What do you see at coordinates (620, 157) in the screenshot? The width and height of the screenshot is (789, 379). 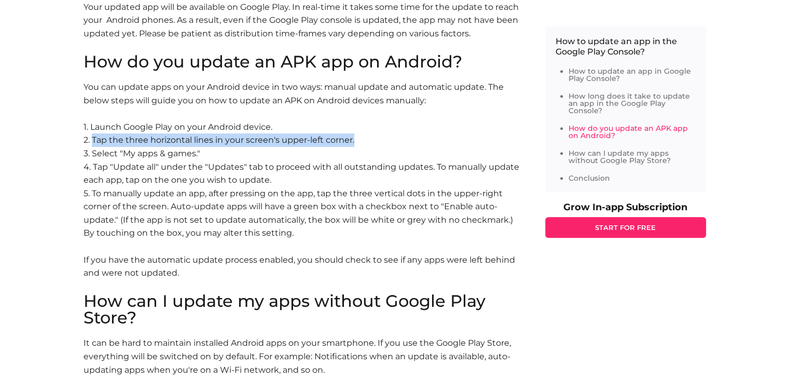 I see `a: How can I update my apps without Google Play Store?` at bounding box center [620, 157].